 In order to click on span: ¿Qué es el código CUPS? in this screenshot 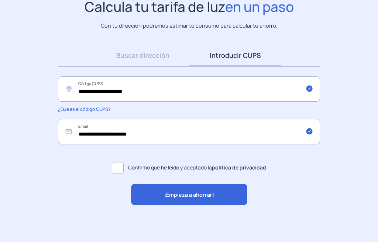, I will do `click(84, 109)`.